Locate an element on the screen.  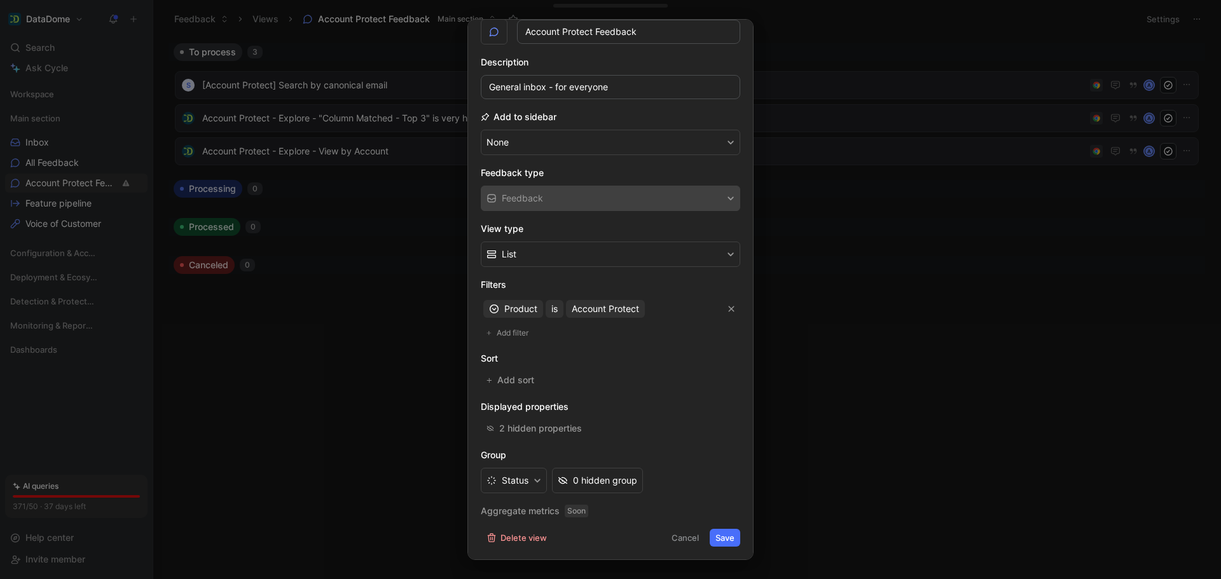
button: None is located at coordinates (610, 142).